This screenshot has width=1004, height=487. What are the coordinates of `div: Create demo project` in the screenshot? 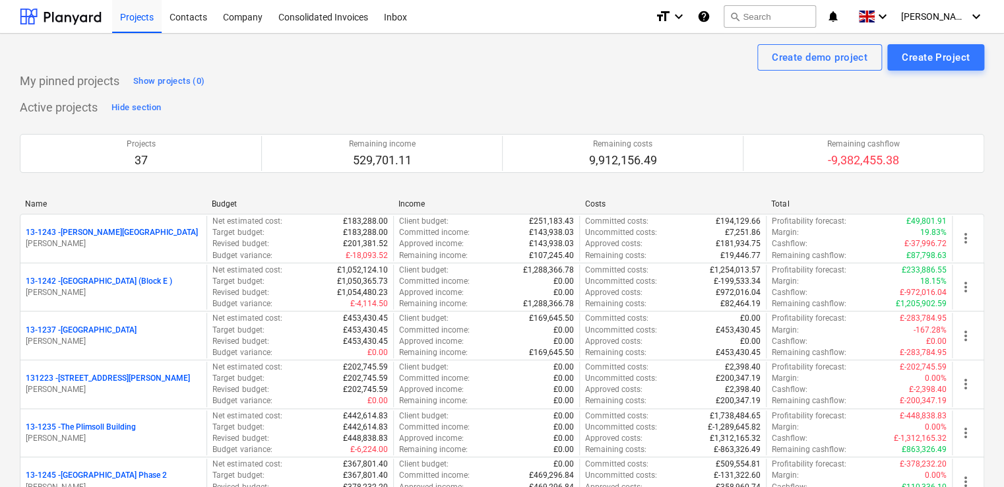 It's located at (819, 57).